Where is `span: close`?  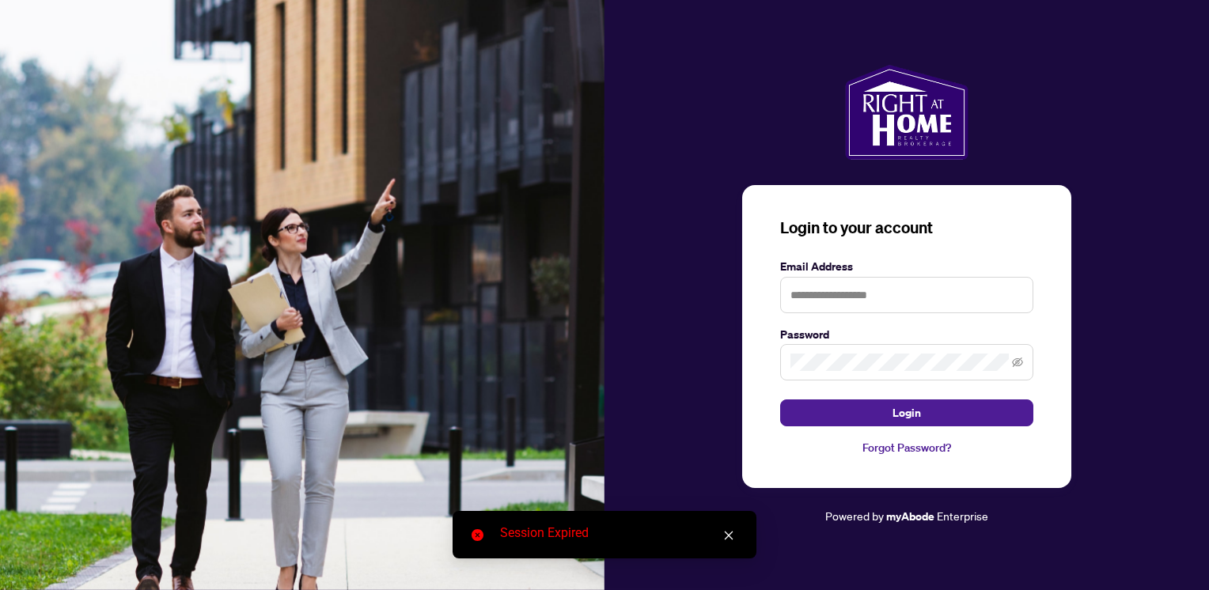
span: close is located at coordinates (728, 535).